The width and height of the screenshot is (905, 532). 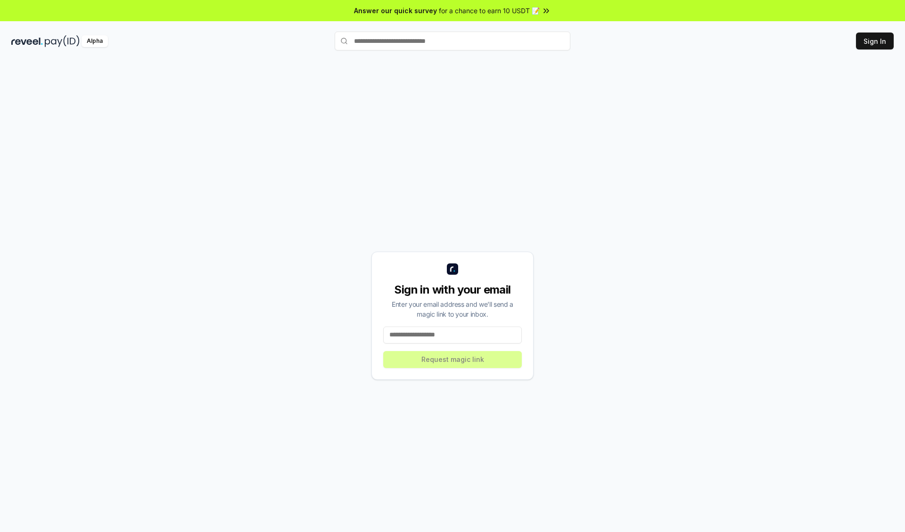 I want to click on div: Enter your email address and we’ll send a magic link to your inbox., so click(x=452, y=309).